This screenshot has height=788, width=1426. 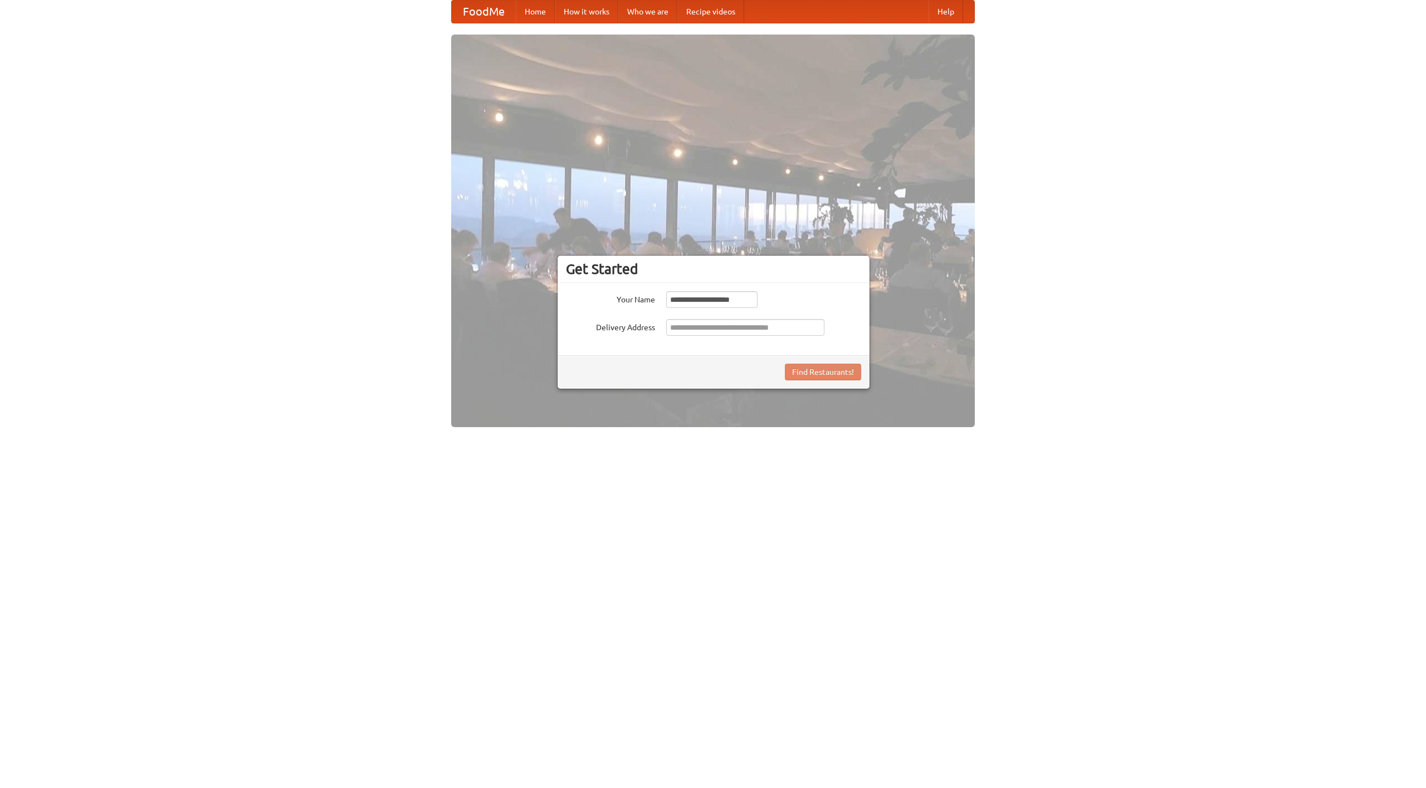 What do you see at coordinates (714, 269) in the screenshot?
I see `h3: Get Started` at bounding box center [714, 269].